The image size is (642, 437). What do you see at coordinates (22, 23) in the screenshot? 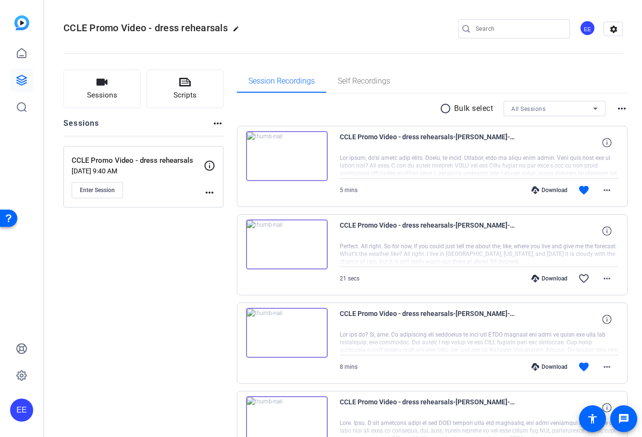
I see `img: blue-gradient.svg` at bounding box center [22, 23].